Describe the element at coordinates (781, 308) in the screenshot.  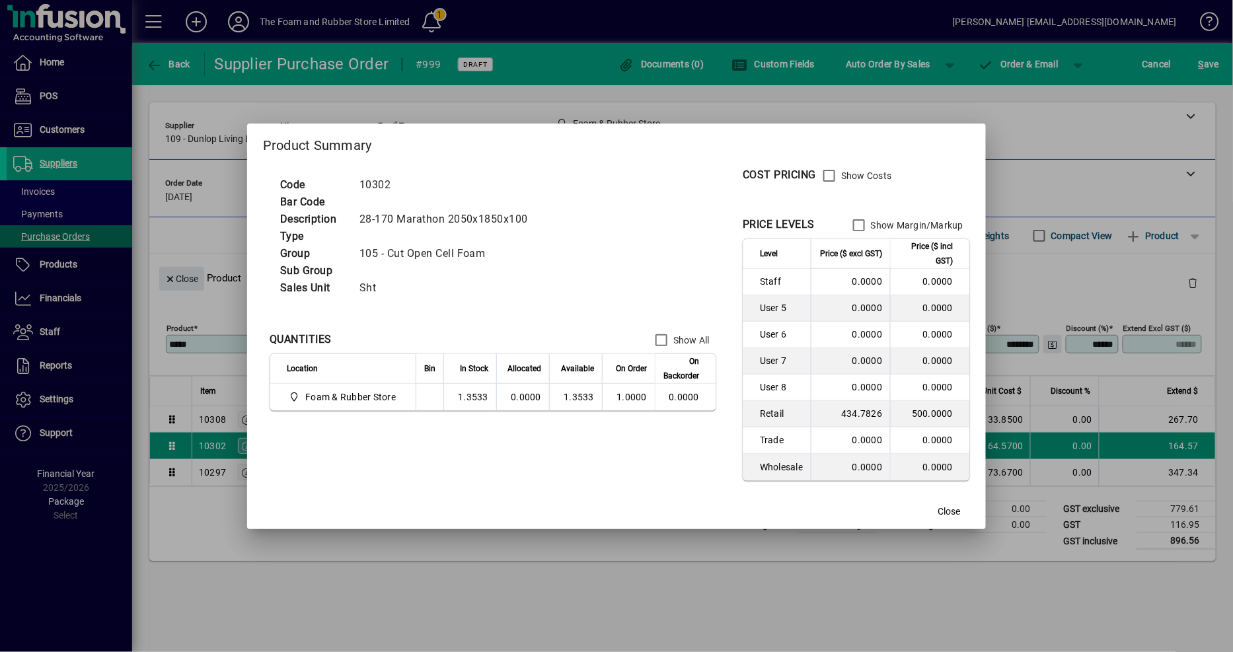
I see `span: User 5` at that location.